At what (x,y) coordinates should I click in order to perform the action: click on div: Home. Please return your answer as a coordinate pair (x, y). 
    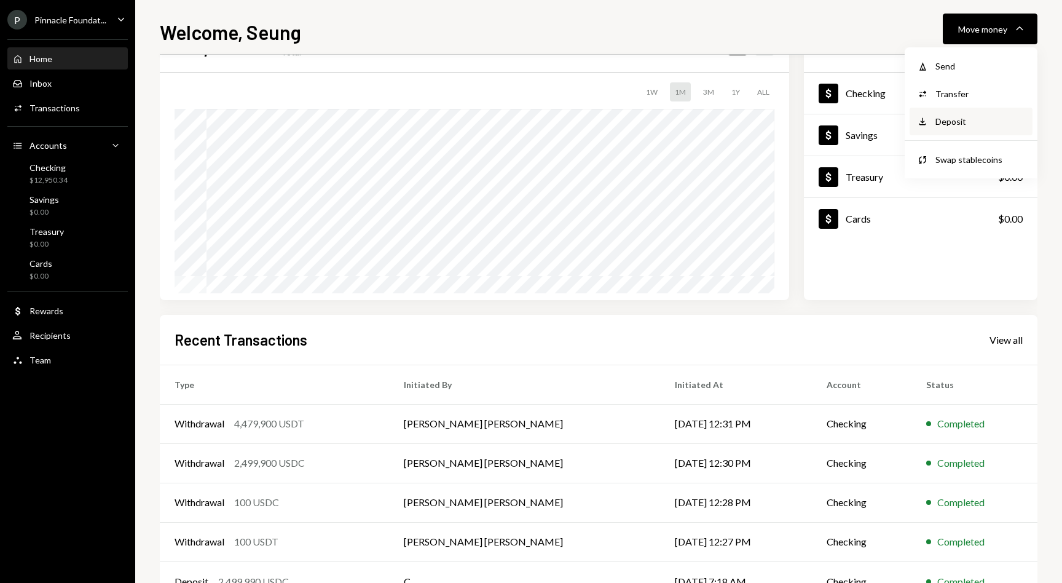
    Looking at the image, I should click on (41, 58).